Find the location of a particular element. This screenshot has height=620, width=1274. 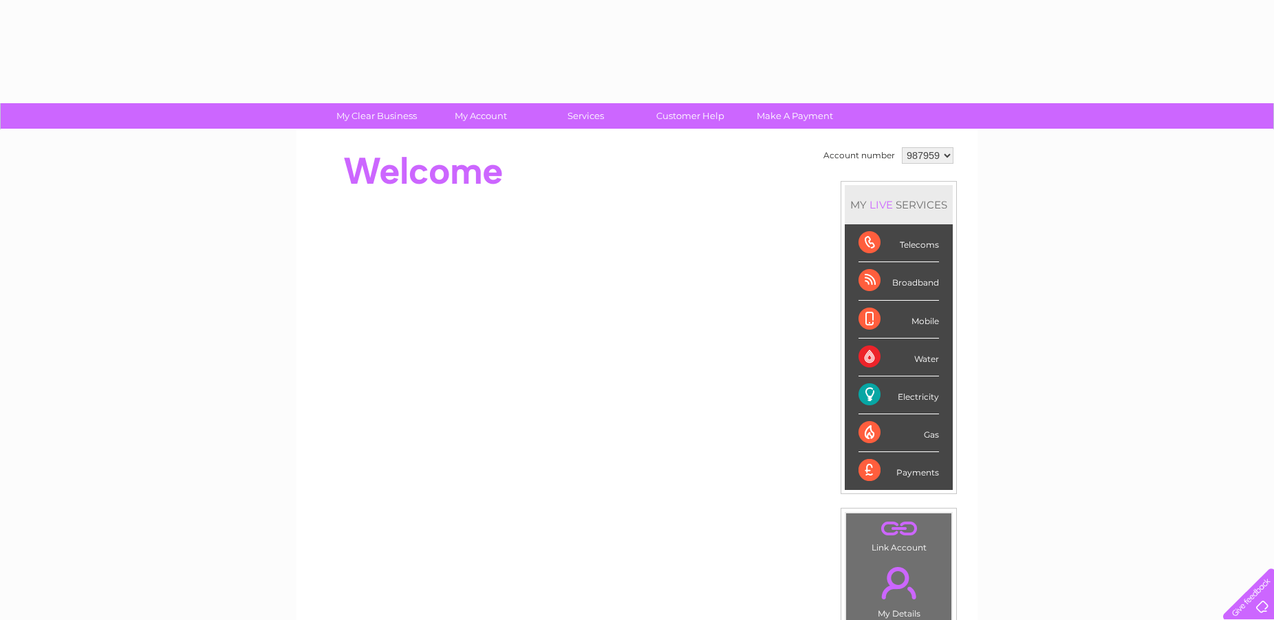

div: LIVE is located at coordinates (881, 204).